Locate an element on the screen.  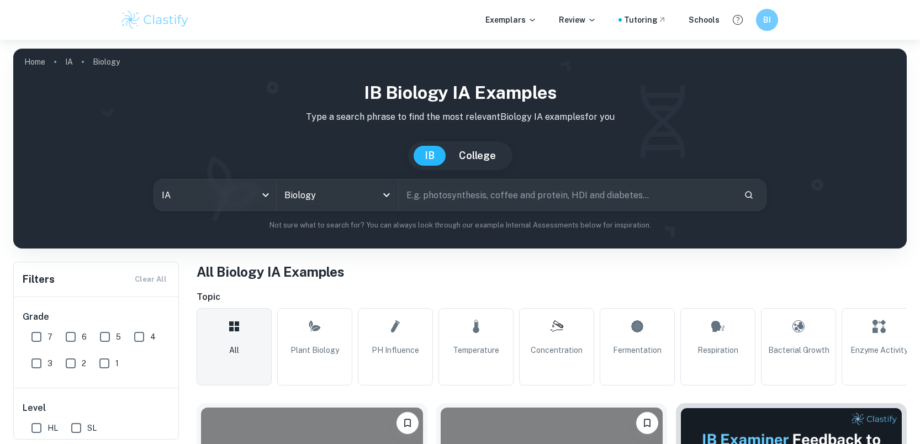
span: SL is located at coordinates (92, 428).